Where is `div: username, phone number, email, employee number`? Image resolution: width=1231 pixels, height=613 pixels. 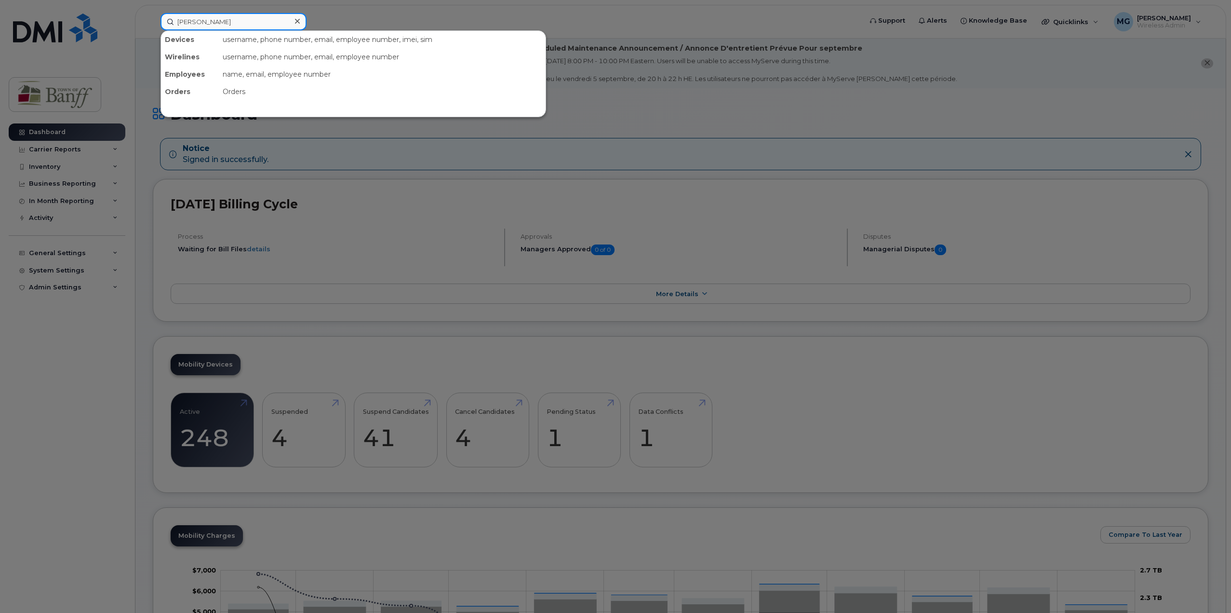 div: username, phone number, email, employee number is located at coordinates (382, 57).